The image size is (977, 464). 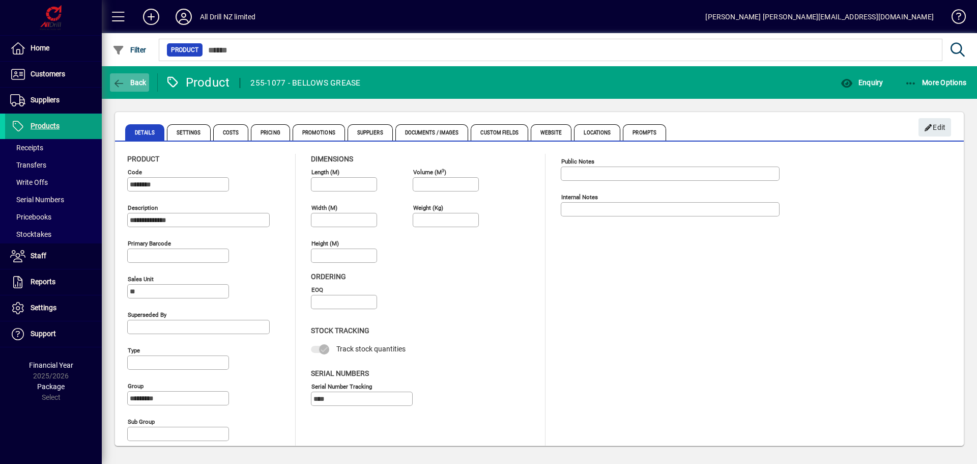 What do you see at coordinates (53, 100) in the screenshot?
I see `a: Suppliers` at bounding box center [53, 100].